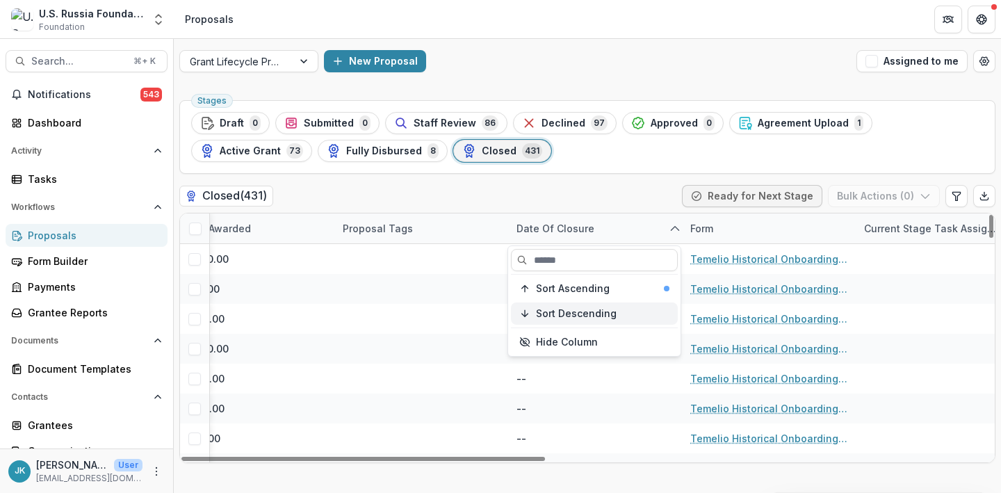 This screenshot has width=1001, height=493. Describe the element at coordinates (19, 471) in the screenshot. I see `div: Jemile Kelderman` at that location.